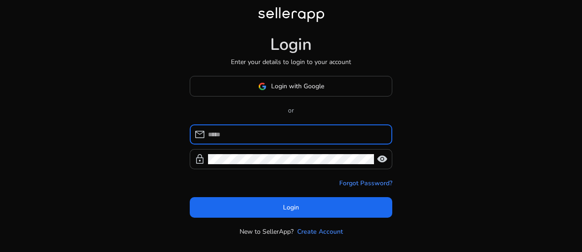  What do you see at coordinates (366, 183) in the screenshot?
I see `a: Forgot Password?` at bounding box center [366, 183].